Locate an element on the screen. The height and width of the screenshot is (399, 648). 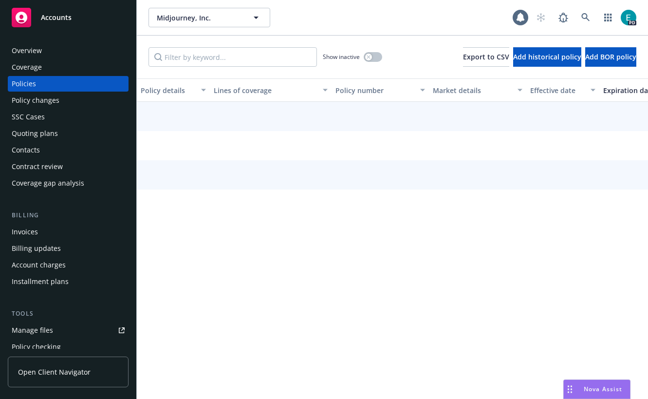
span: Show inactive is located at coordinates (341, 56).